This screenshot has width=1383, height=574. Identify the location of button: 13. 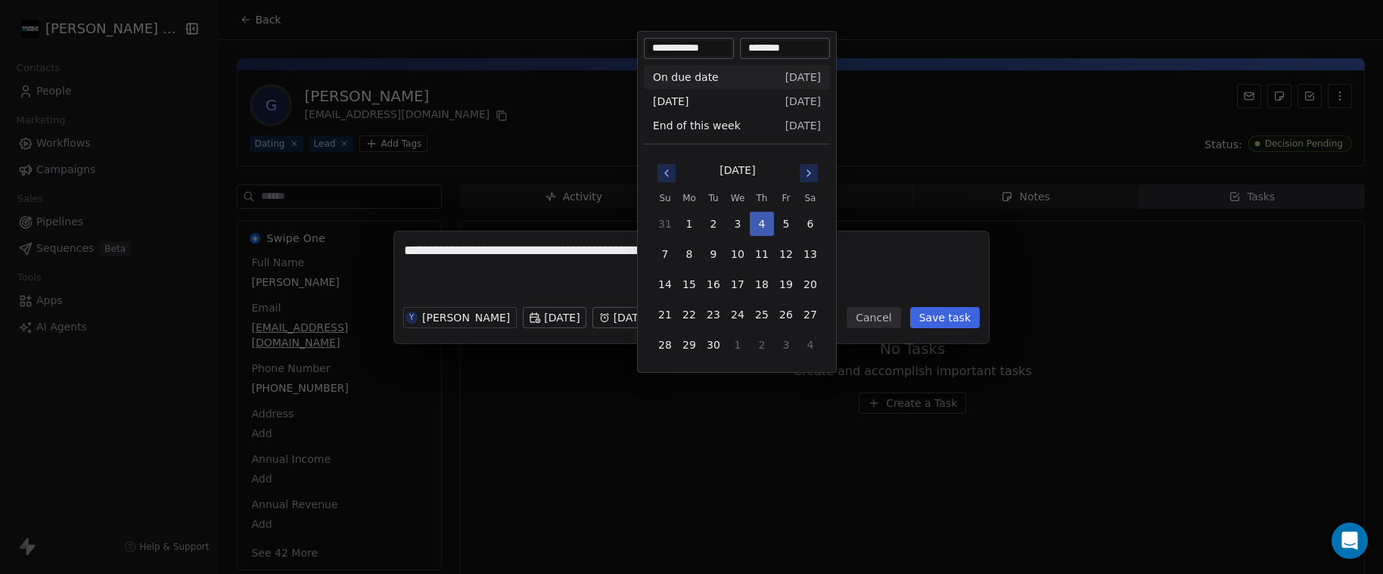
(810, 254).